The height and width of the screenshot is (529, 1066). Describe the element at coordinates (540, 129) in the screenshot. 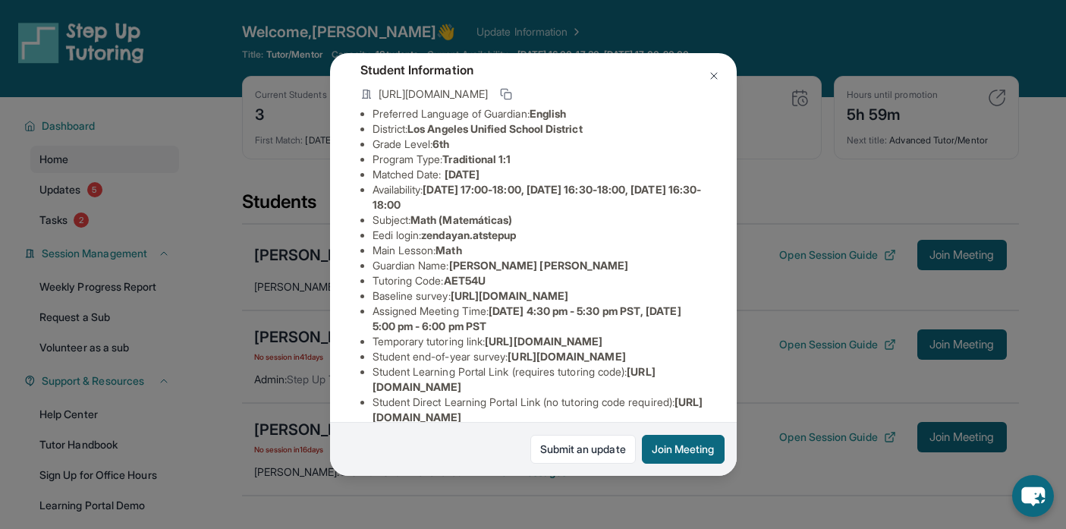

I see `li: District:` at that location.